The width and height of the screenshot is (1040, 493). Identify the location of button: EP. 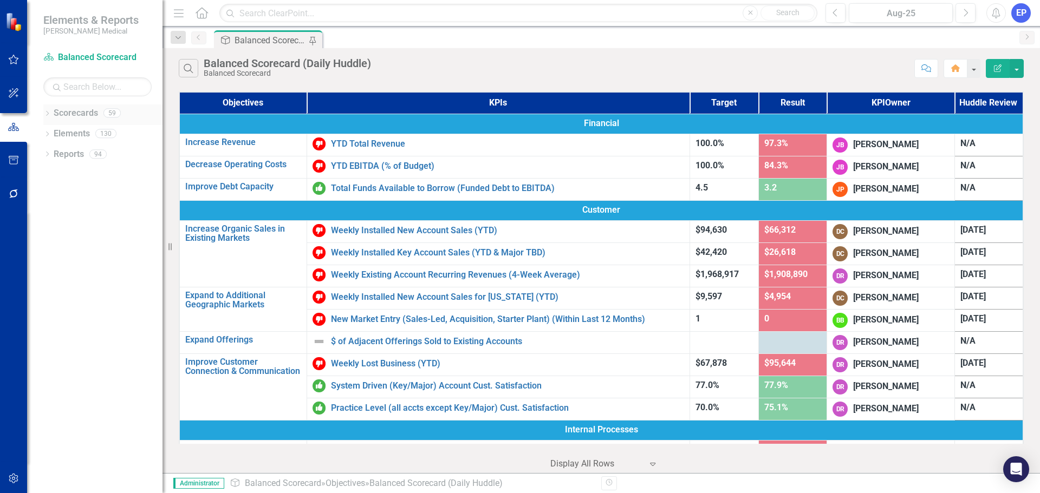
(1021, 13).